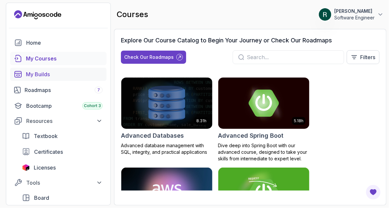  Describe the element at coordinates (58, 121) in the screenshot. I see `button: Resources` at that location.